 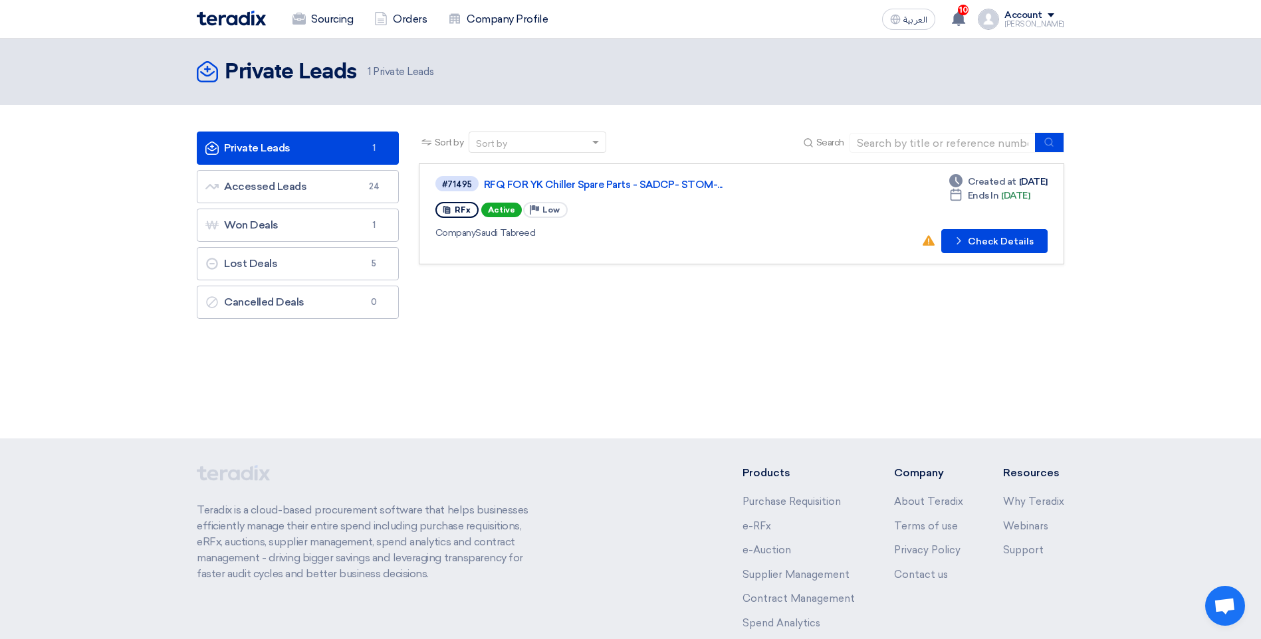 What do you see at coordinates (1033, 502) in the screenshot?
I see `a: Why Teradix` at bounding box center [1033, 502].